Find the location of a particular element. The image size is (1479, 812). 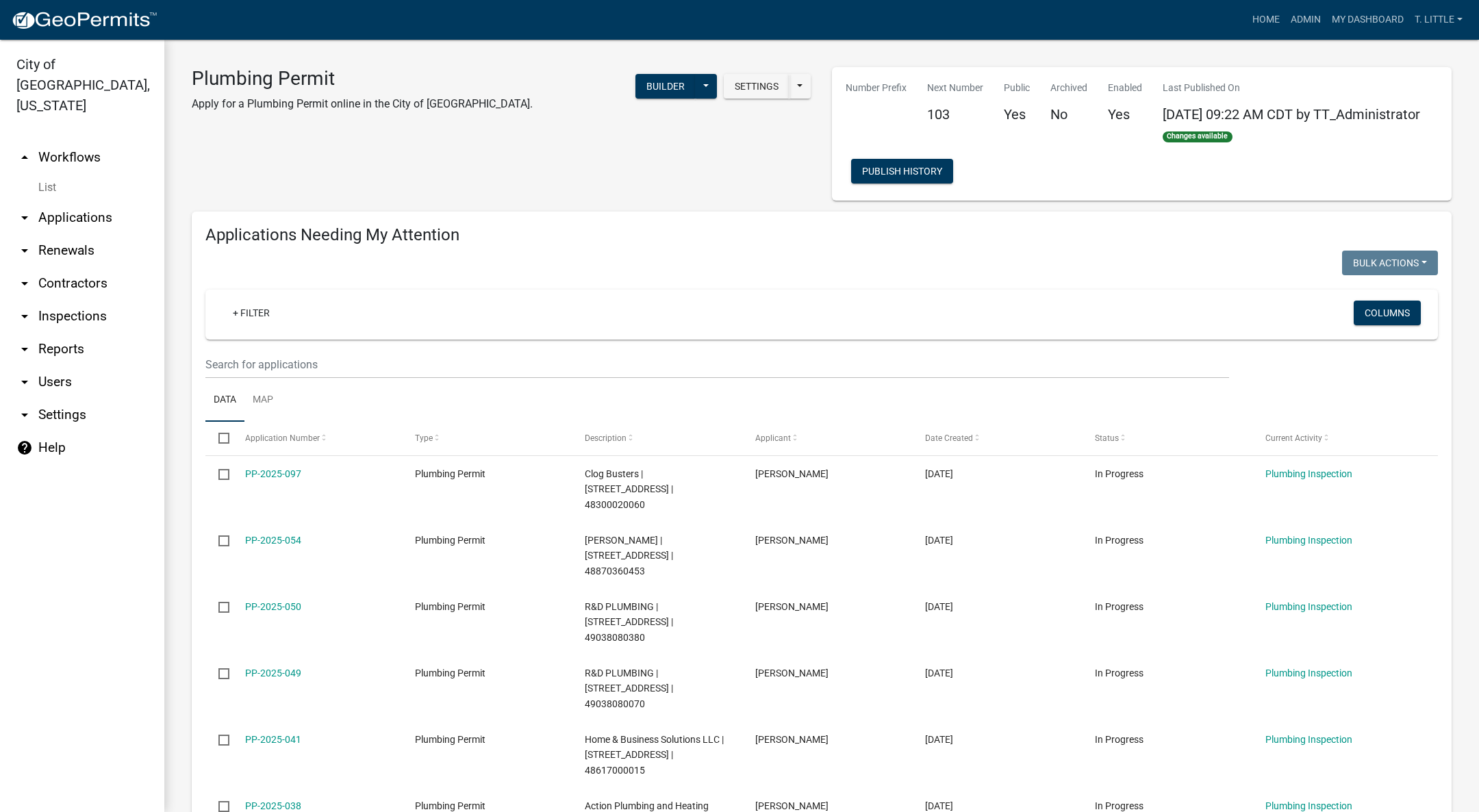

datatable-header-cell: Application Number is located at coordinates (317, 438).